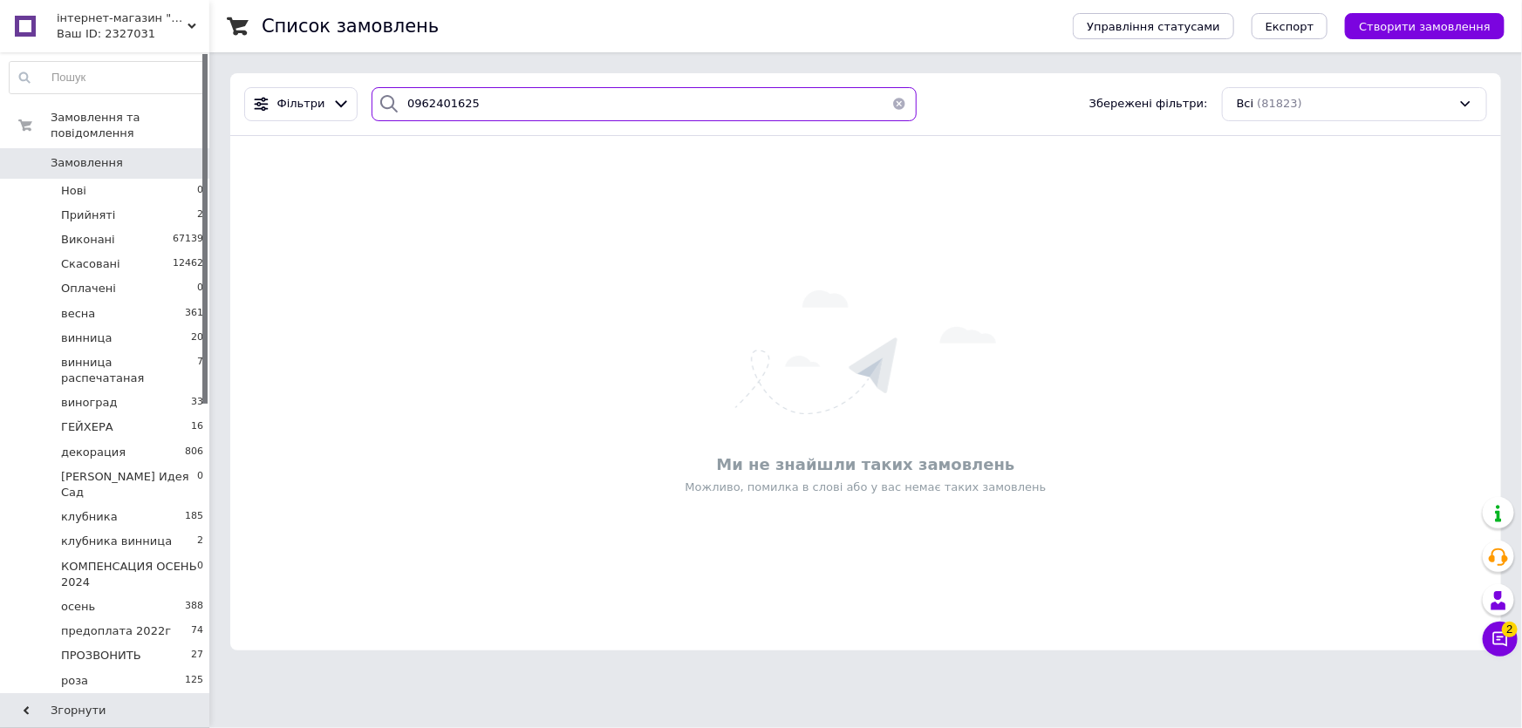 This screenshot has width=1522, height=728. What do you see at coordinates (78, 607) in the screenshot?
I see `span: осень` at bounding box center [78, 607].